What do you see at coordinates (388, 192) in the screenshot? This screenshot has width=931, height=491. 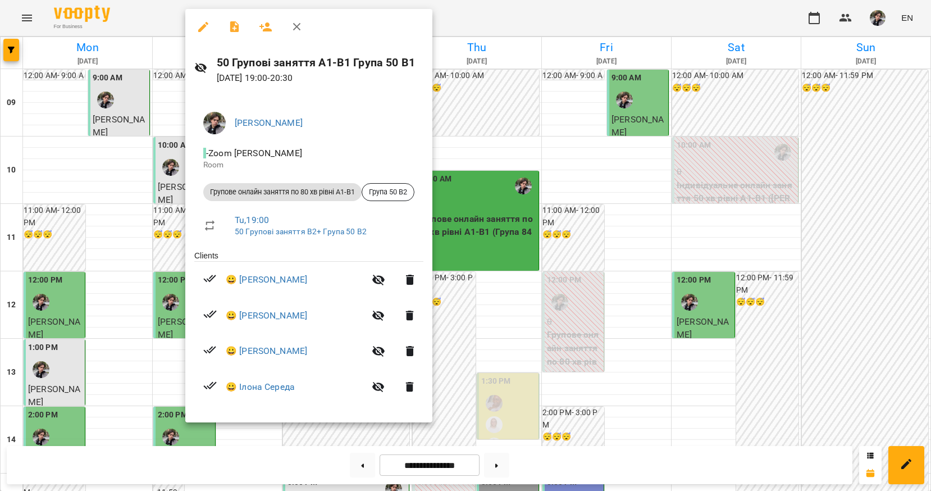 I see `span: Група 50 B2` at bounding box center [388, 192].